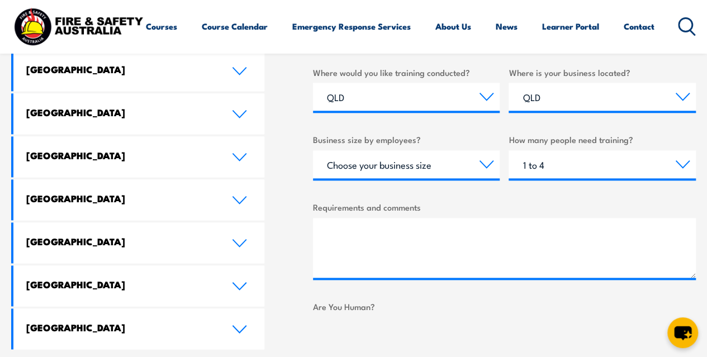  Describe the element at coordinates (162, 26) in the screenshot. I see `a: Courses` at that location.